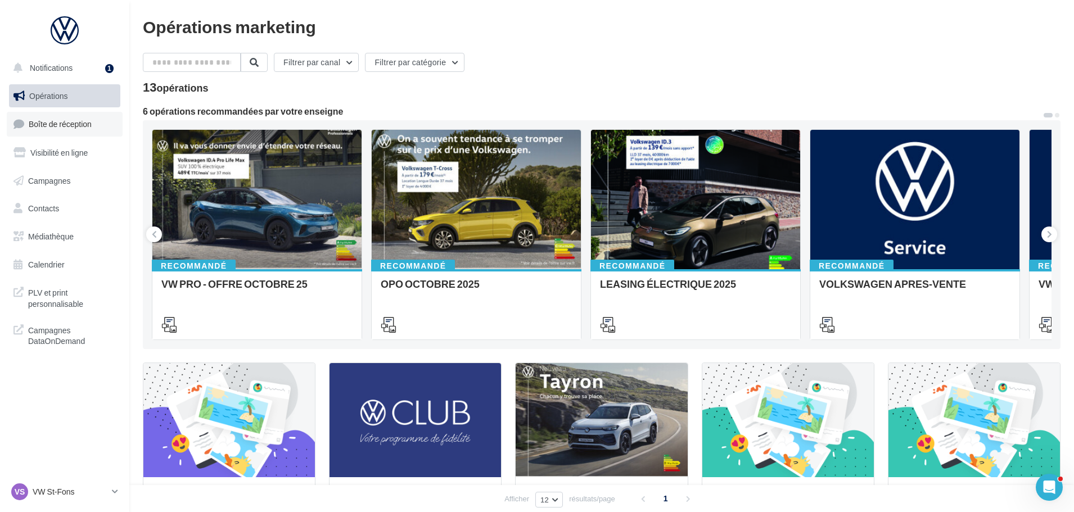 This screenshot has width=1074, height=512. Describe the element at coordinates (49, 180) in the screenshot. I see `span: Campagnes` at that location.